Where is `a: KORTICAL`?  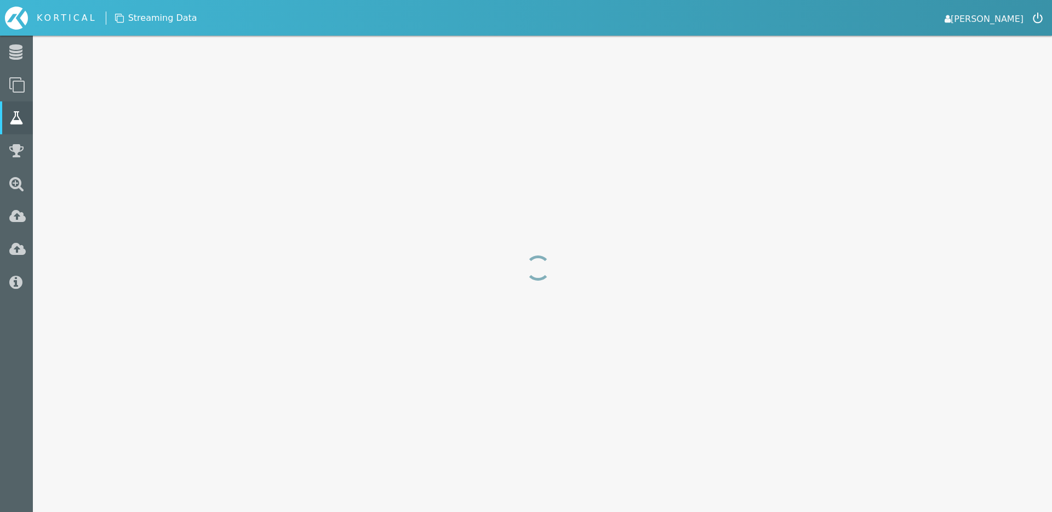 a: KORTICAL is located at coordinates (55, 18).